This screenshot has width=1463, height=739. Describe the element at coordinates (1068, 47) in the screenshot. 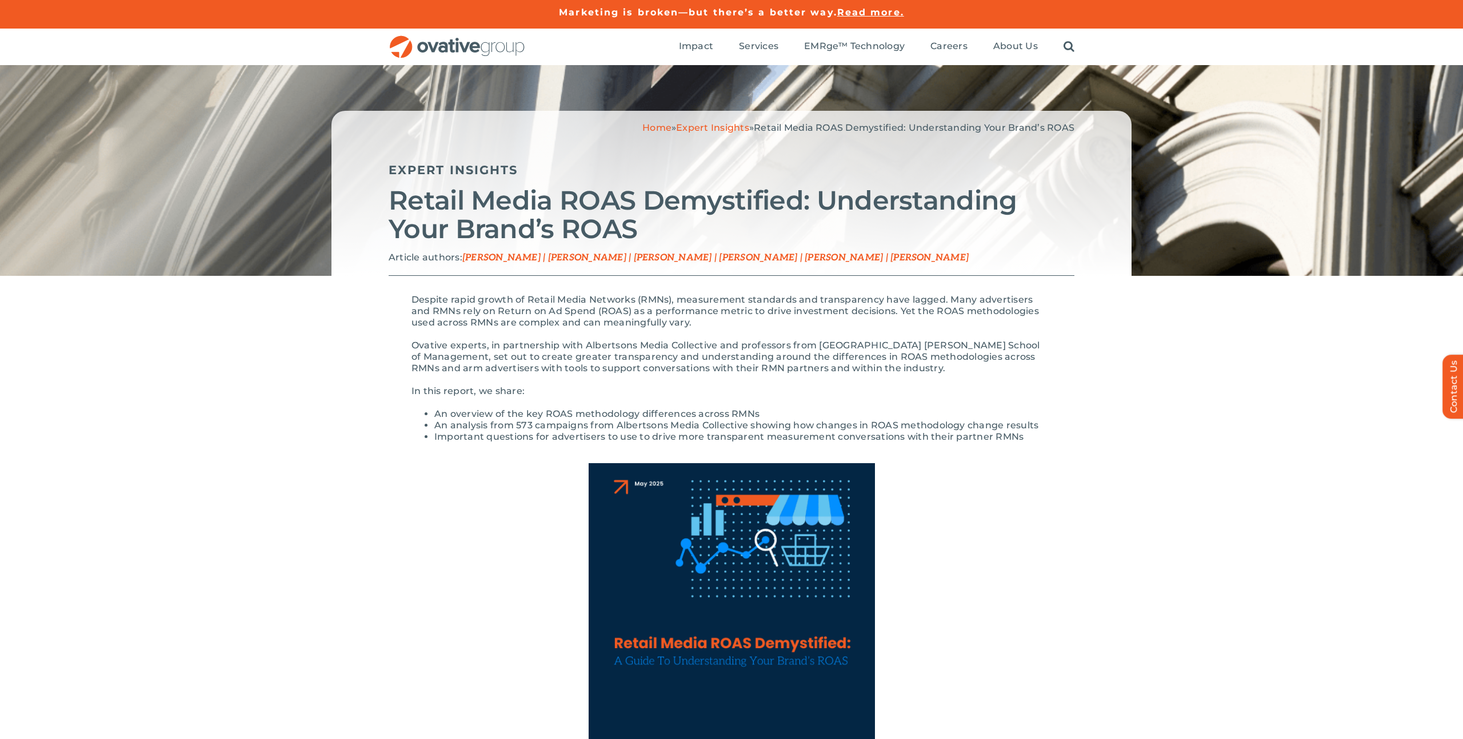

I see `a: Search` at that location.